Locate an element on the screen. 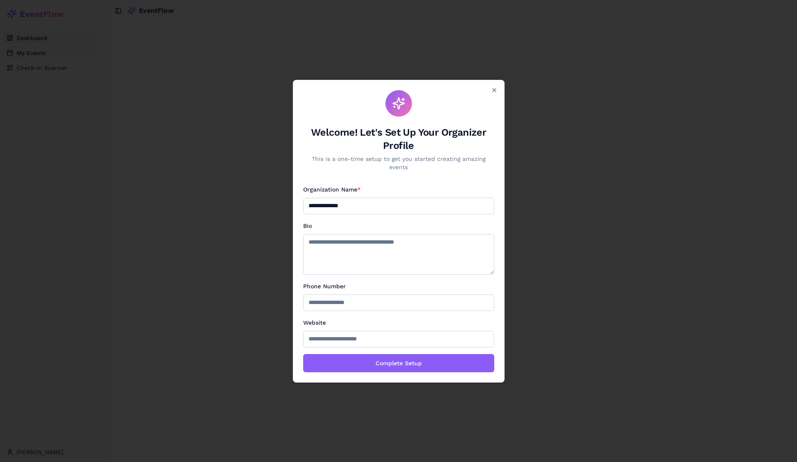 The width and height of the screenshot is (797, 462). label: Phone Number is located at coordinates (324, 286).